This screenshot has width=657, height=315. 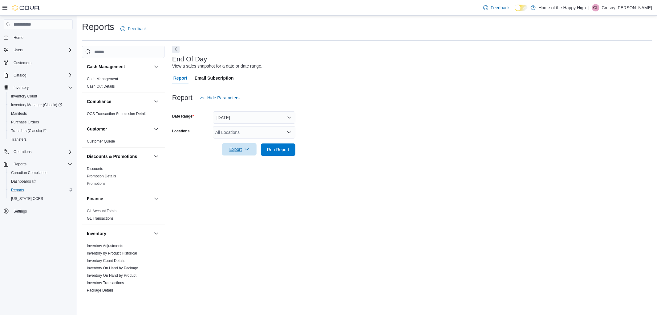 What do you see at coordinates (95, 169) in the screenshot?
I see `a: Discounts` at bounding box center [95, 169].